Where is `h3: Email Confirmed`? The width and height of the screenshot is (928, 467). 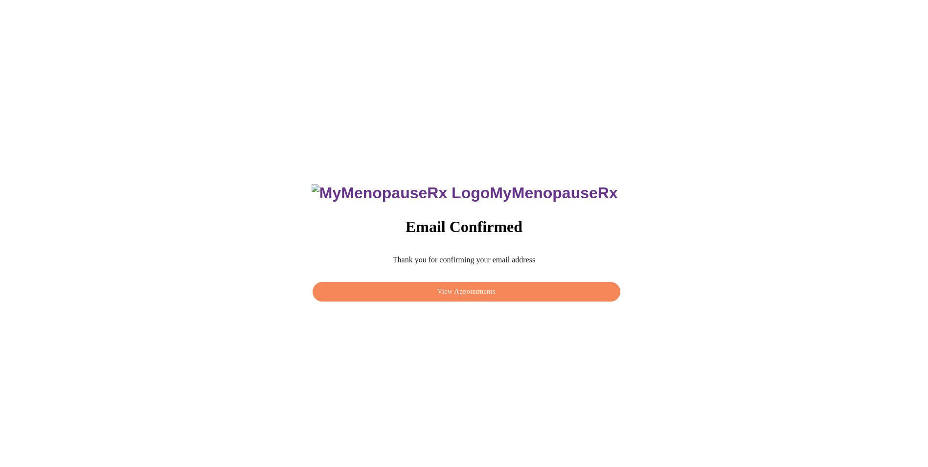 h3: Email Confirmed is located at coordinates (464, 227).